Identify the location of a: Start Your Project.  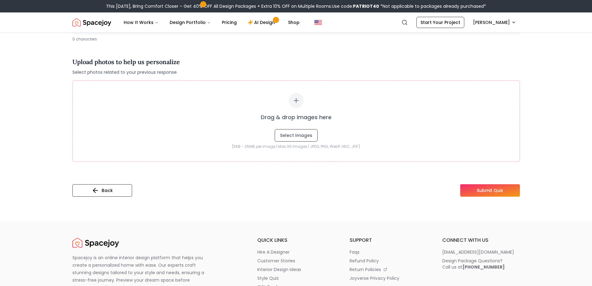
(440, 22).